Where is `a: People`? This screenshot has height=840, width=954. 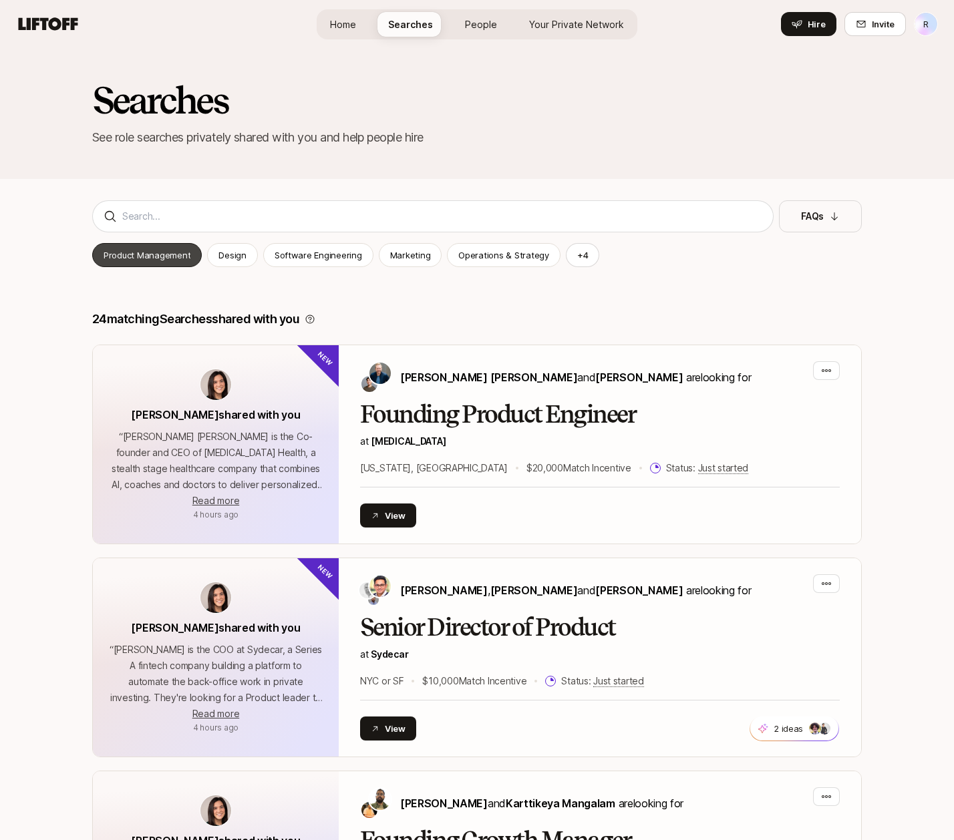
a: People is located at coordinates (481, 24).